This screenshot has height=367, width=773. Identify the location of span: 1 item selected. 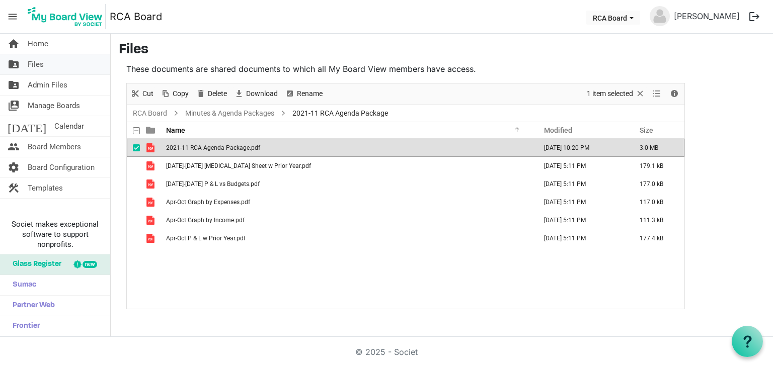
(610, 94).